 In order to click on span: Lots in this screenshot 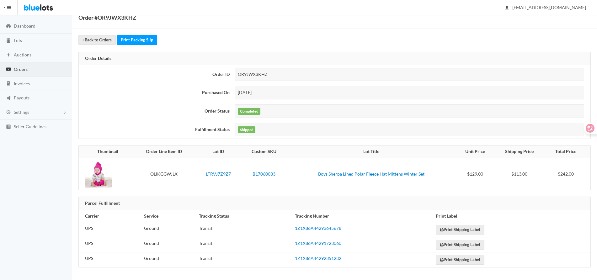, I will do `click(18, 40)`.